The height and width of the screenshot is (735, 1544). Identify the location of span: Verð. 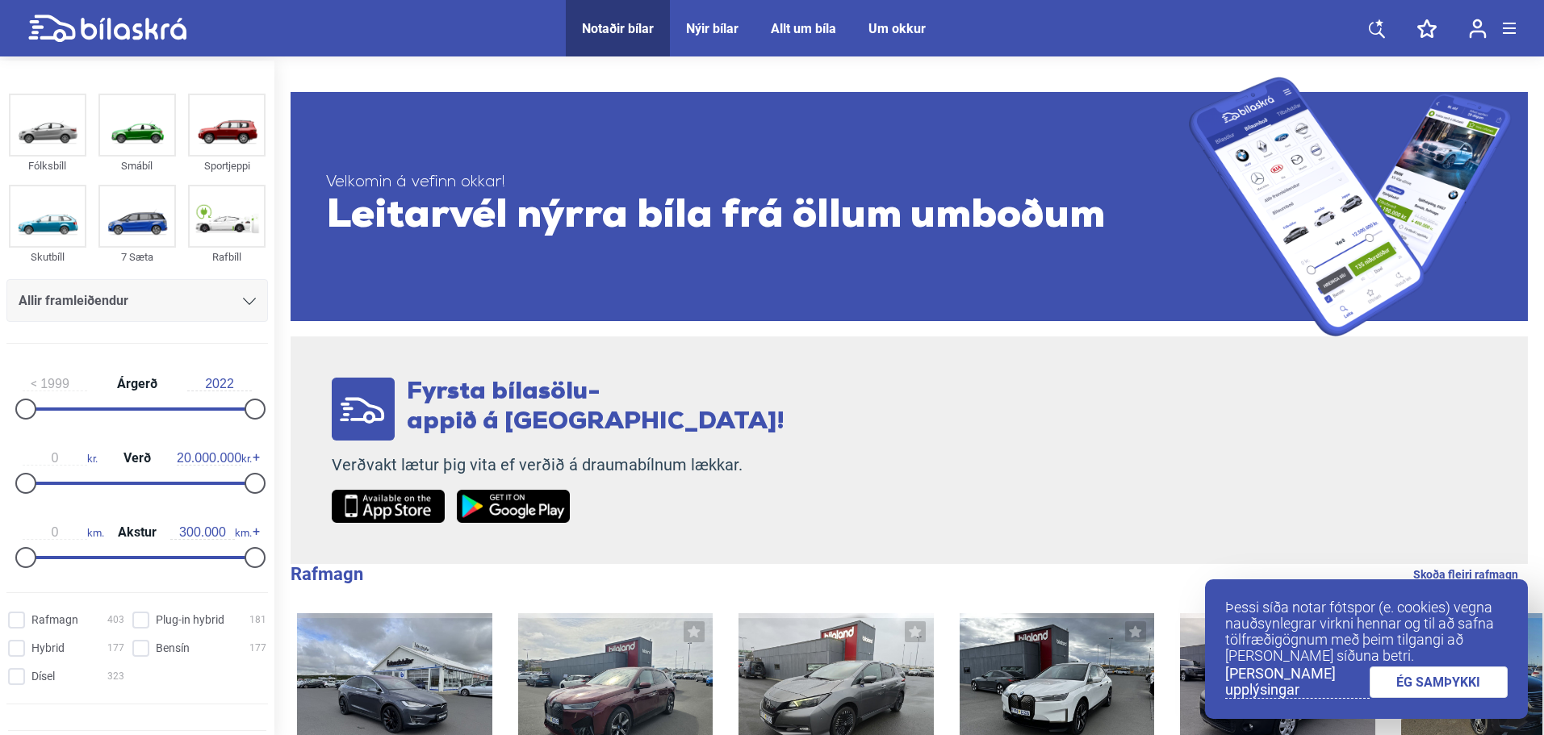
(137, 458).